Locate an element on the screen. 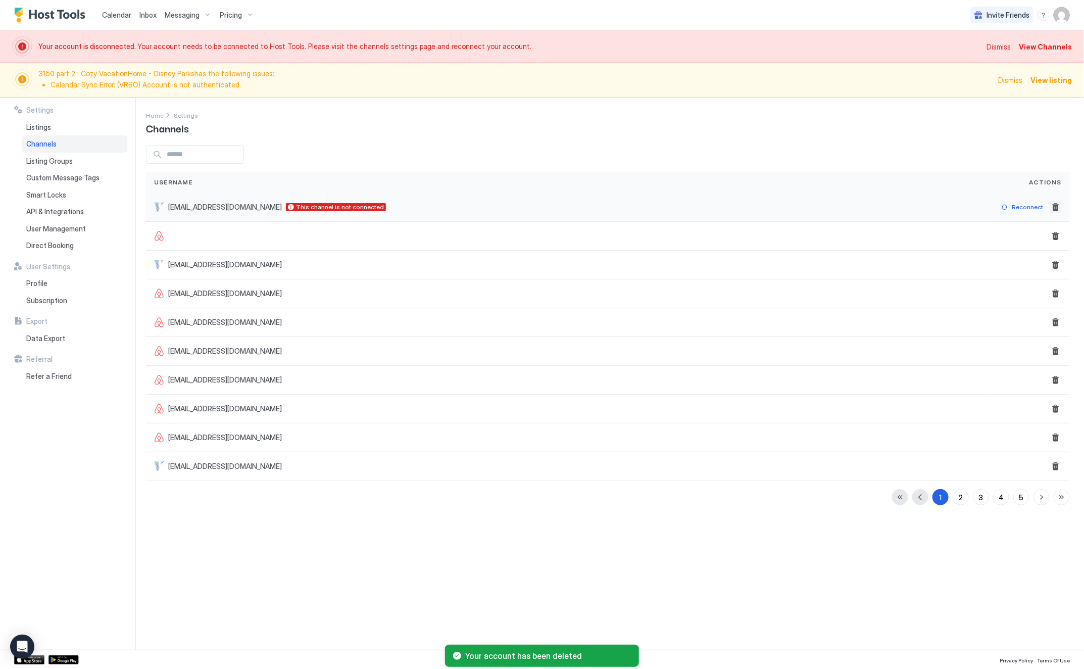 The width and height of the screenshot is (1084, 669). span: Pricing is located at coordinates (231, 15).